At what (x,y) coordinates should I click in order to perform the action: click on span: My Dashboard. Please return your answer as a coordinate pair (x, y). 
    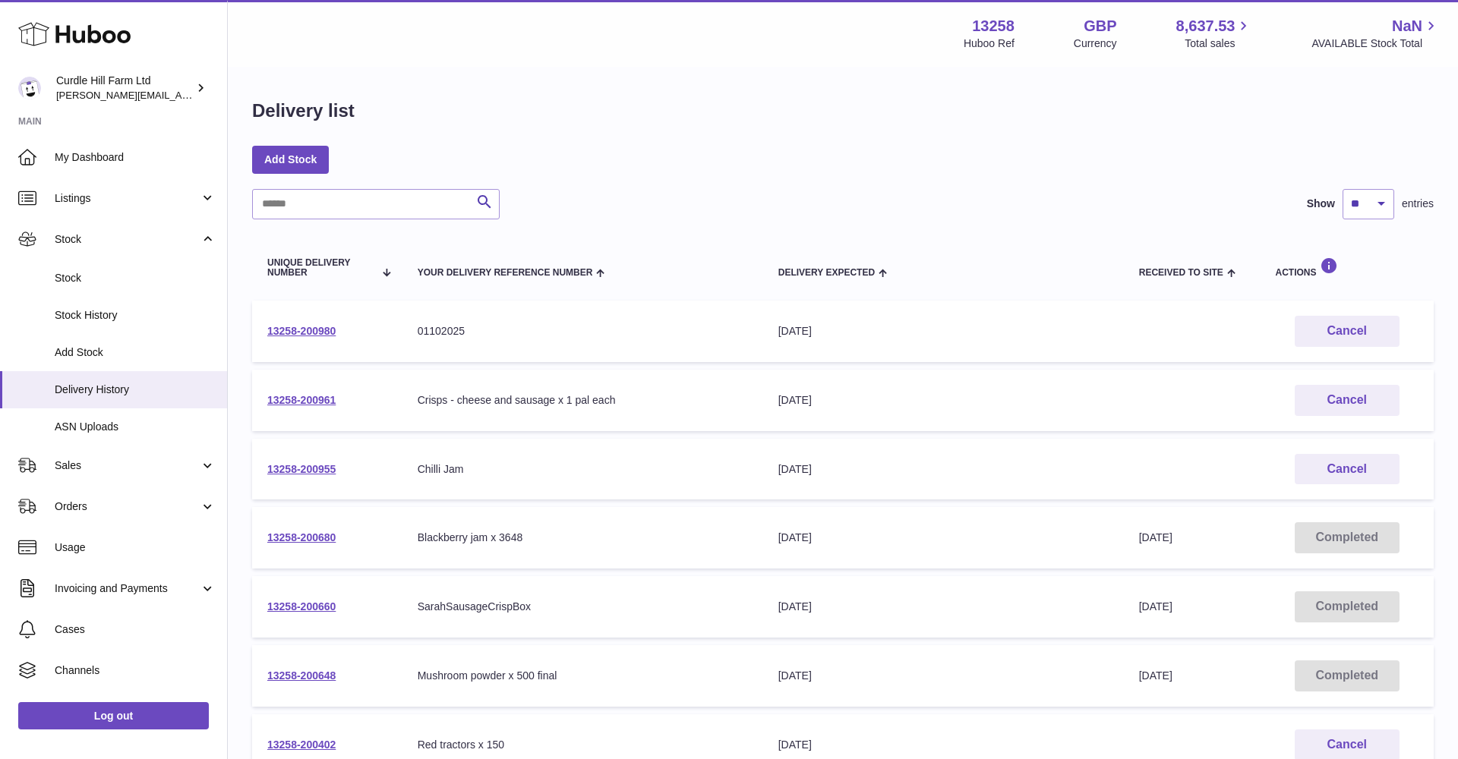
    Looking at the image, I should click on (135, 157).